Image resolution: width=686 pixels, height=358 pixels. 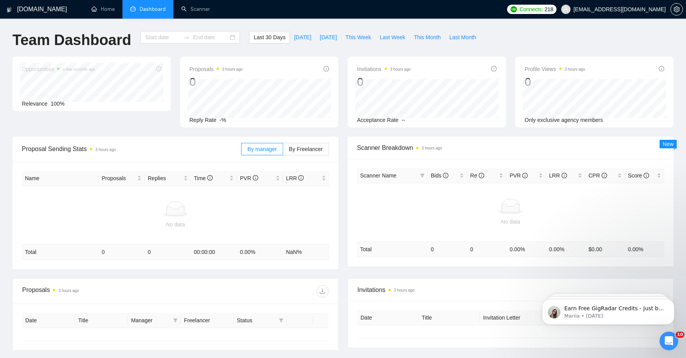 I want to click on span: Reply Rate, so click(x=203, y=120).